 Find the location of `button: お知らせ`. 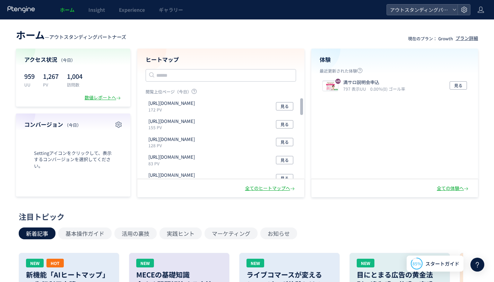

button: お知らせ is located at coordinates (279, 233).